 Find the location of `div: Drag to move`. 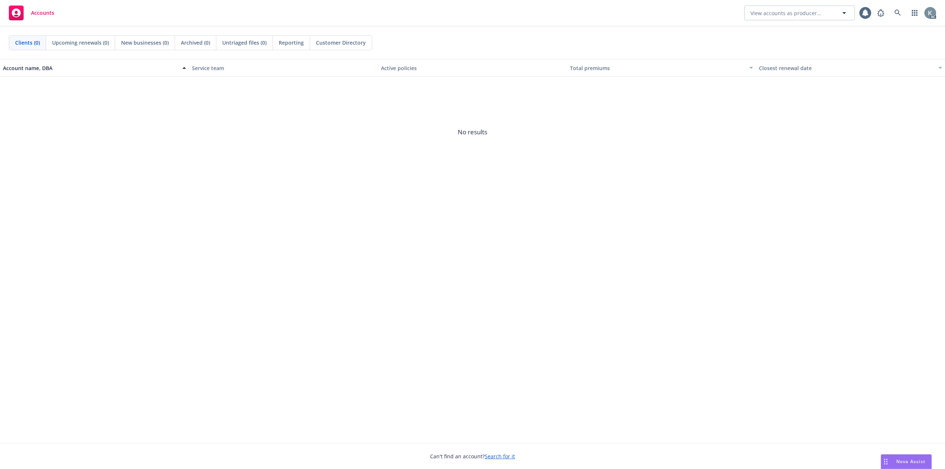

div: Drag to move is located at coordinates (885, 462).